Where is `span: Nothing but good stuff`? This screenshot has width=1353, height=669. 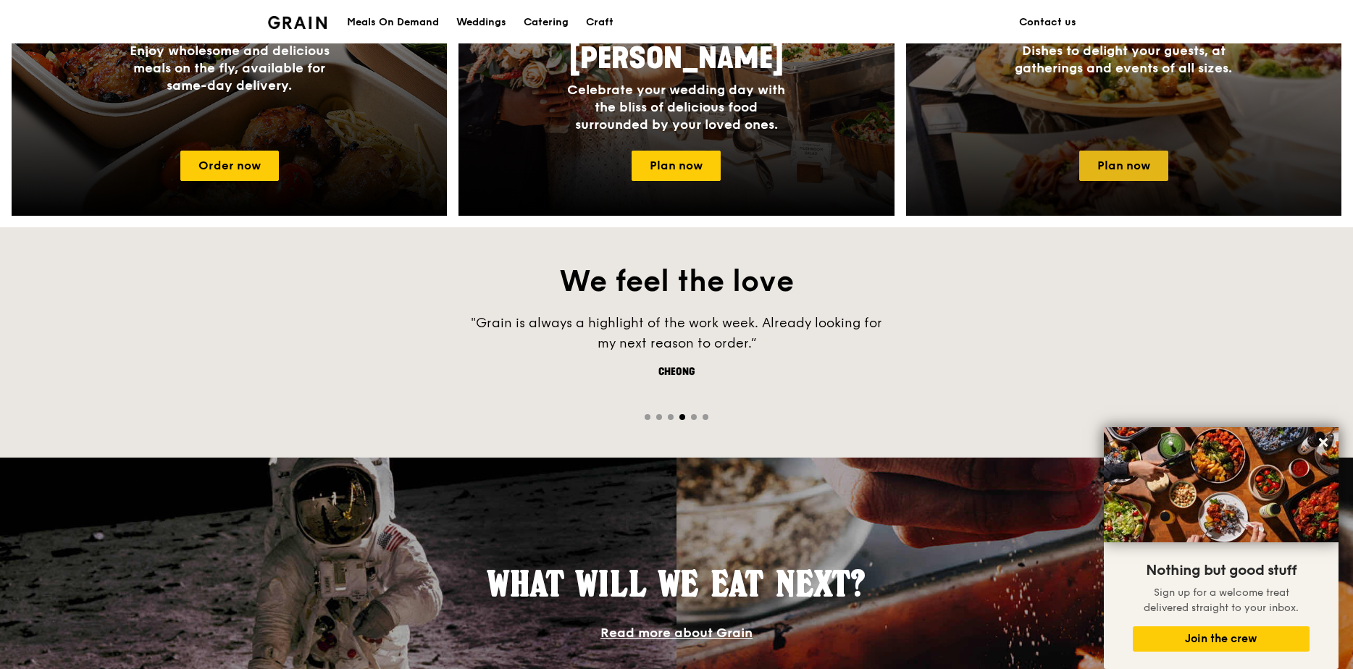
span: Nothing but good stuff is located at coordinates (1221, 571).